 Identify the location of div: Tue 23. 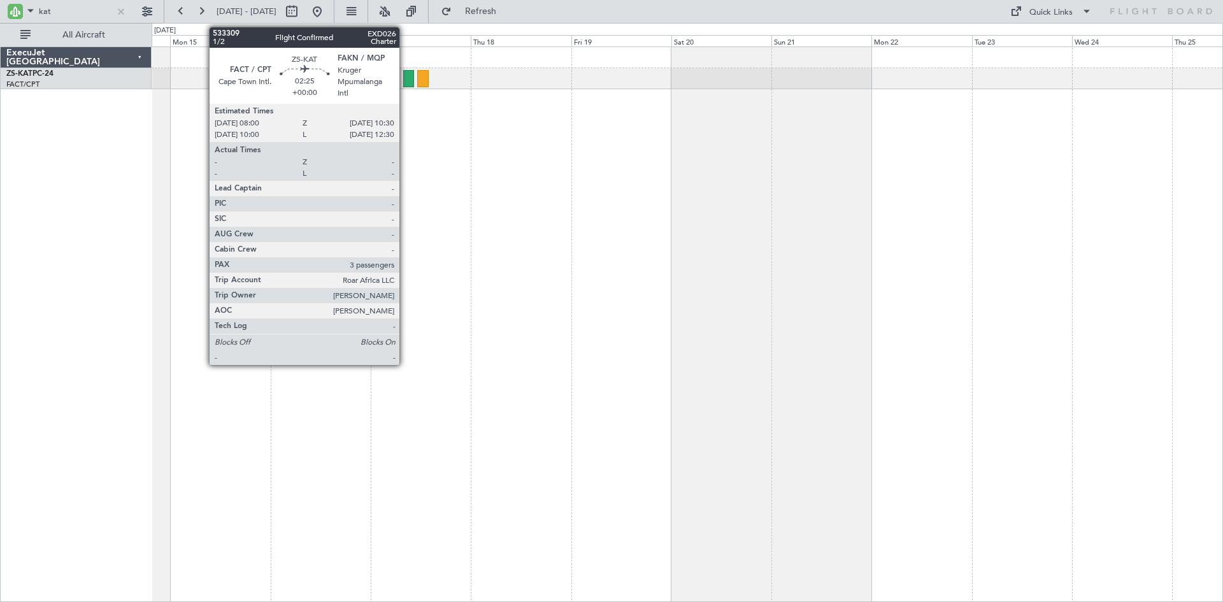
(1022, 41).